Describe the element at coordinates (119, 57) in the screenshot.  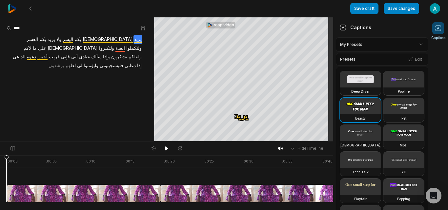
I see `span: تشكرون` at that location.